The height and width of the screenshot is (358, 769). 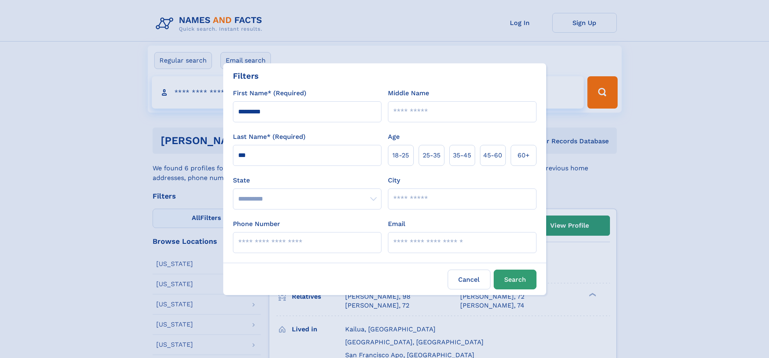 I want to click on div: Filters, so click(x=246, y=76).